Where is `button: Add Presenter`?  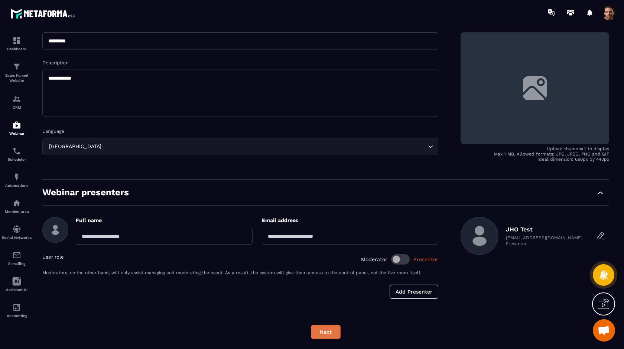 button: Add Presenter is located at coordinates (414, 291).